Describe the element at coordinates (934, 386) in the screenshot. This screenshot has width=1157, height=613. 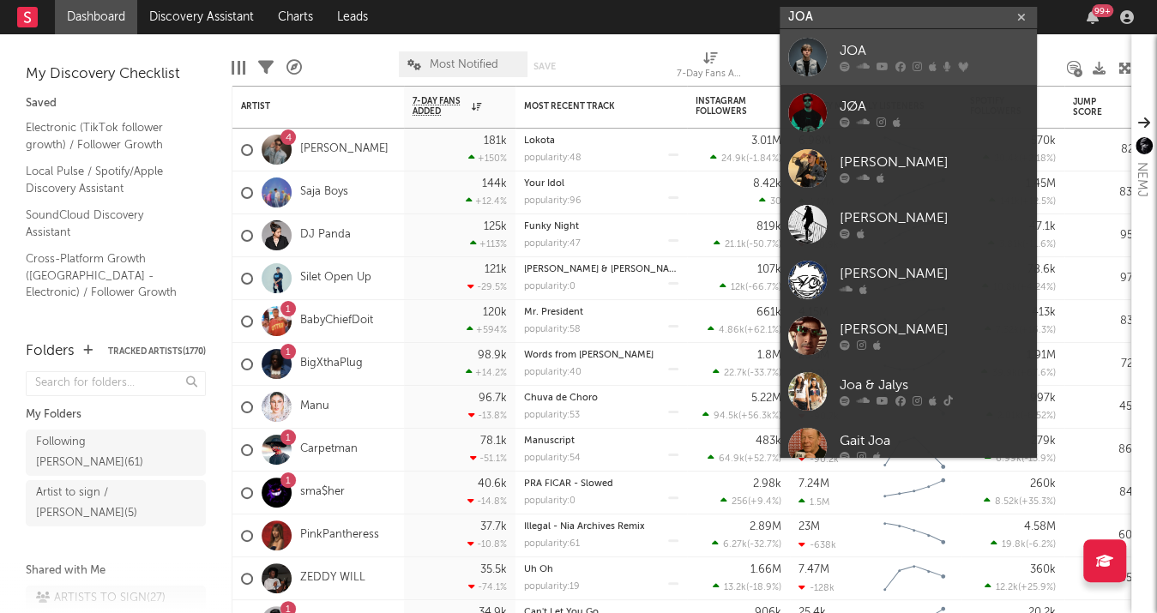
I see `div: Joa & Jalys` at that location.